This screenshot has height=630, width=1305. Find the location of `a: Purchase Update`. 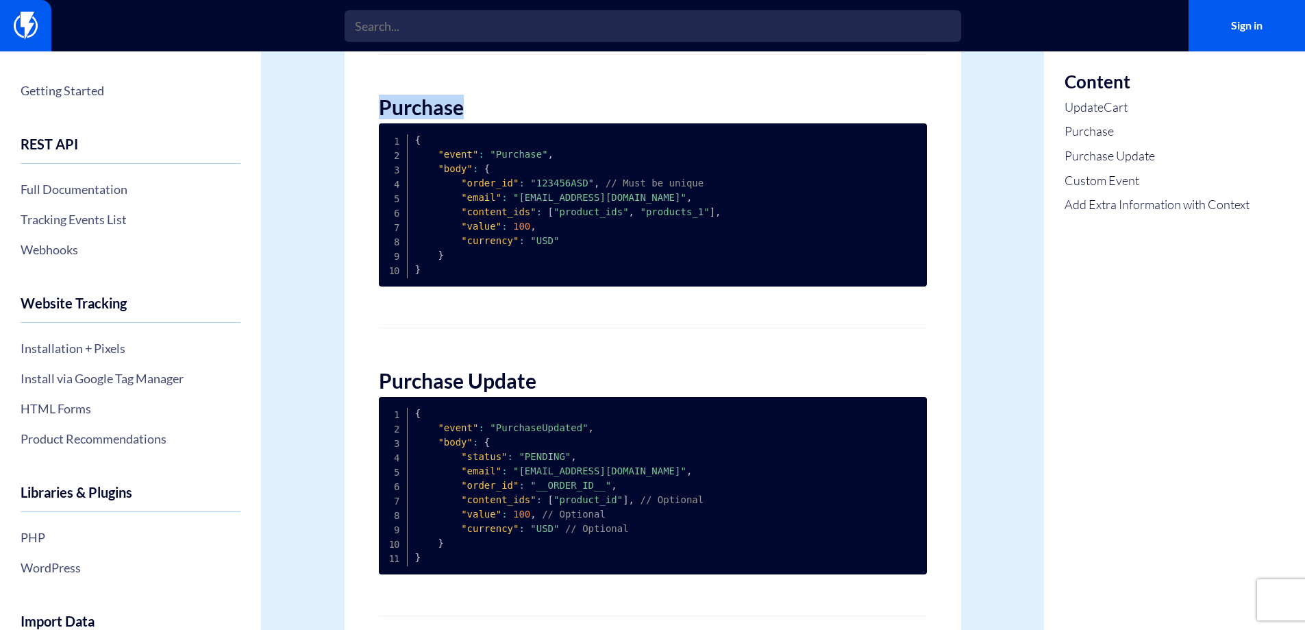

a: Purchase Update is located at coordinates (1157, 156).